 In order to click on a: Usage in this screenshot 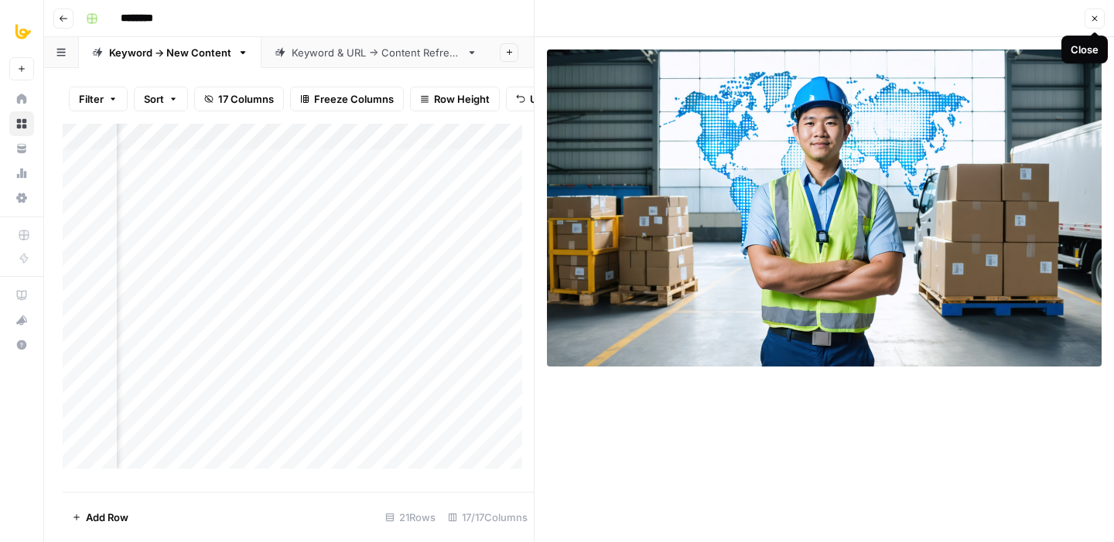, I will do `click(22, 173)`.